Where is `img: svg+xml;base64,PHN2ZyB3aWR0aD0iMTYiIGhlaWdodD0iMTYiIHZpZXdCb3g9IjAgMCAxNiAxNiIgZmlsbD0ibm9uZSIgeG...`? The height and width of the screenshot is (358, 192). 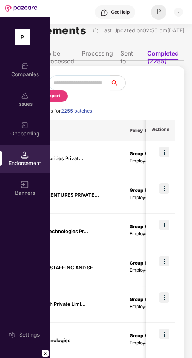 img: svg+xml;base64,PHN2ZyB3aWR0aD0iMTYiIGhlaWdodD0iMTYiIHZpZXdCb3g9IjAgMCAxNiAxNiIgZmlsbD0ibm9uZSIgeG... is located at coordinates (25, 185).